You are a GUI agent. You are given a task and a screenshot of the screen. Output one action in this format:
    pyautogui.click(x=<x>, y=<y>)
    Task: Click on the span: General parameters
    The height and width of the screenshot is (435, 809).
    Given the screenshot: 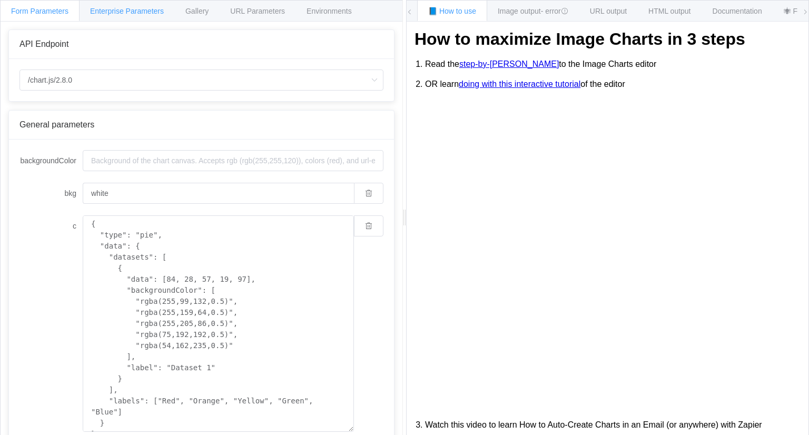 What is the action you would take?
    pyautogui.click(x=57, y=124)
    